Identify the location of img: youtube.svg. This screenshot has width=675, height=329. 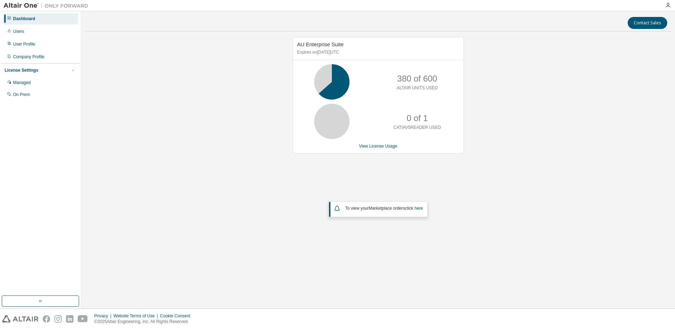
(83, 319).